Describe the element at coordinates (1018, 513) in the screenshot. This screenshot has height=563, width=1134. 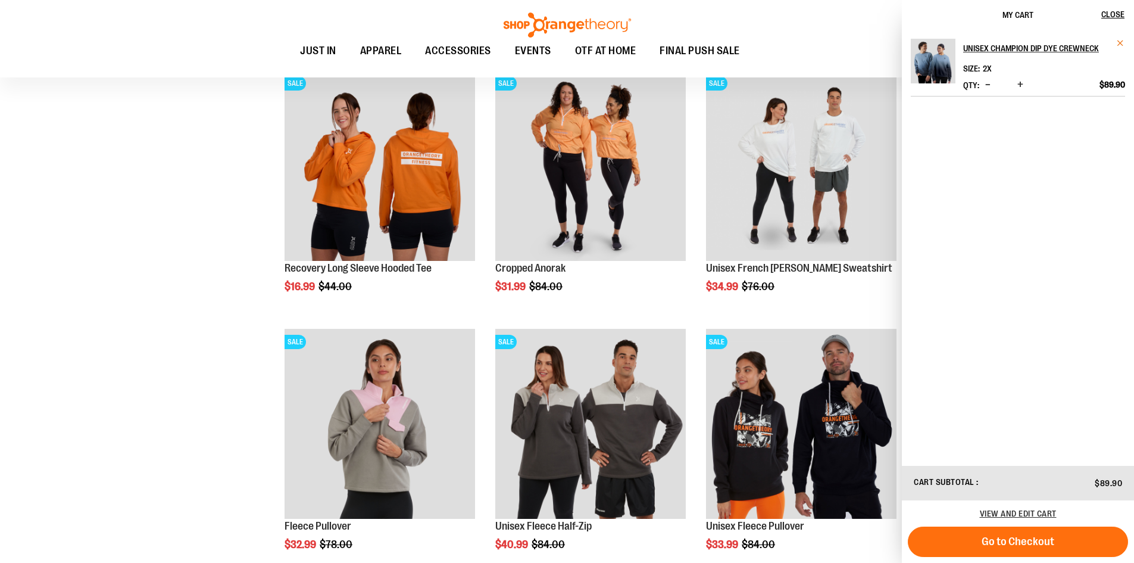
I see `span: View and edit cart` at that location.